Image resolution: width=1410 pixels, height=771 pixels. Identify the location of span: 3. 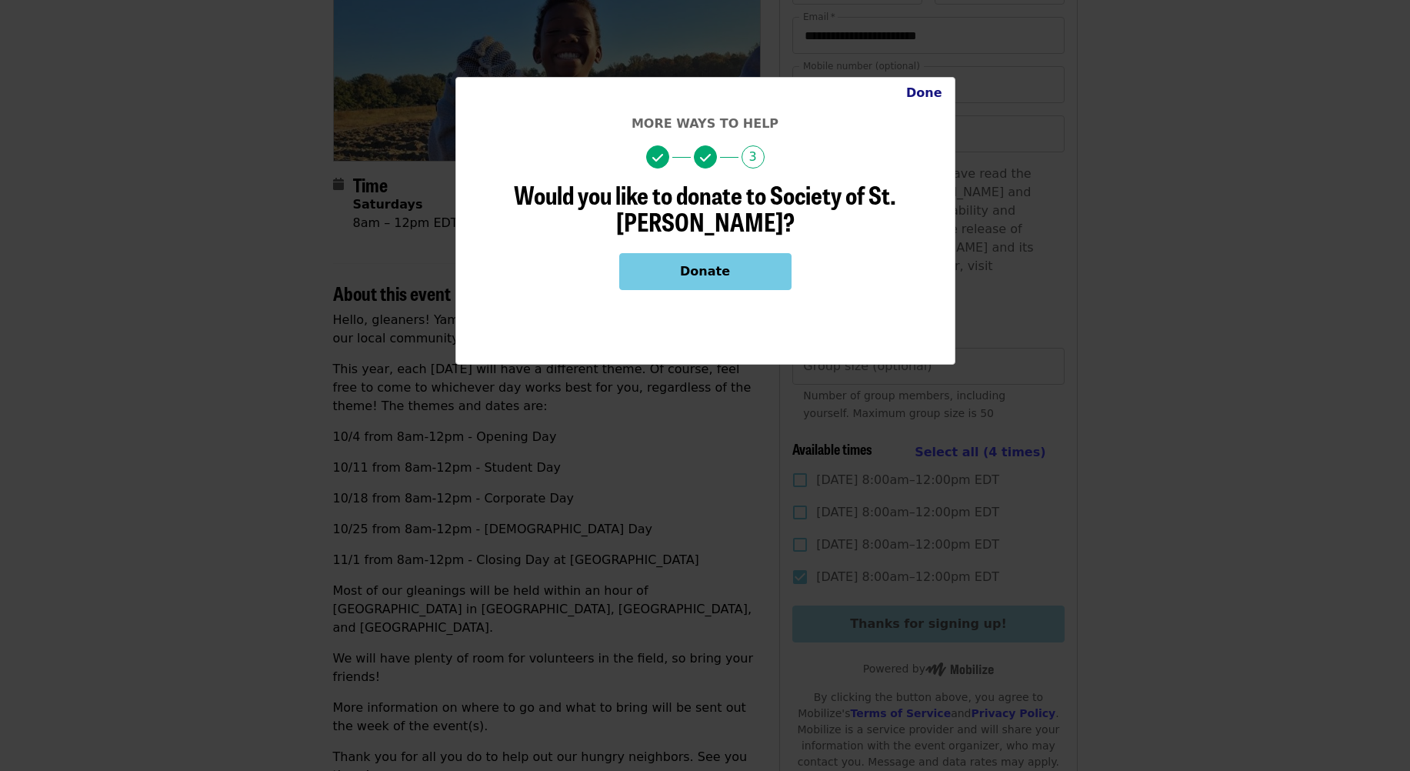
(753, 157).